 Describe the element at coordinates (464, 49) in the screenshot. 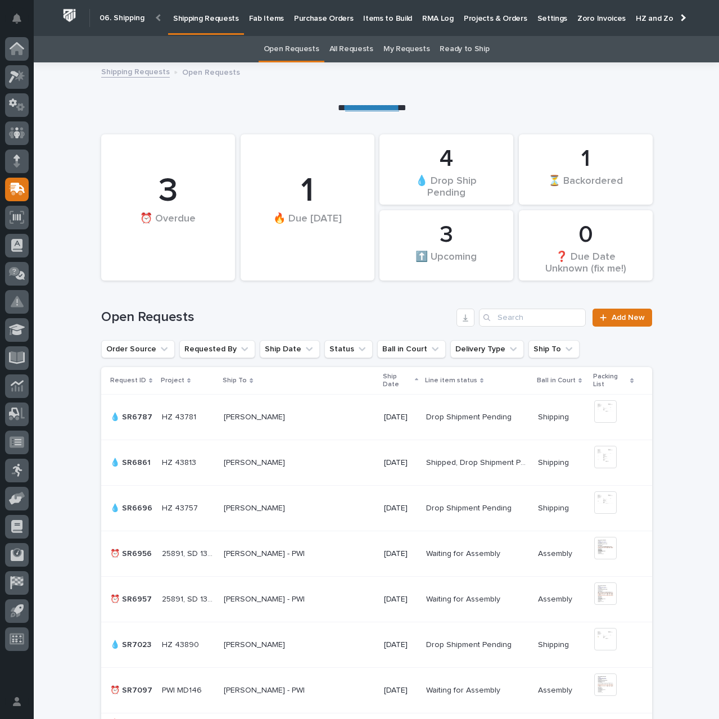

I see `a: Ready to Ship` at that location.